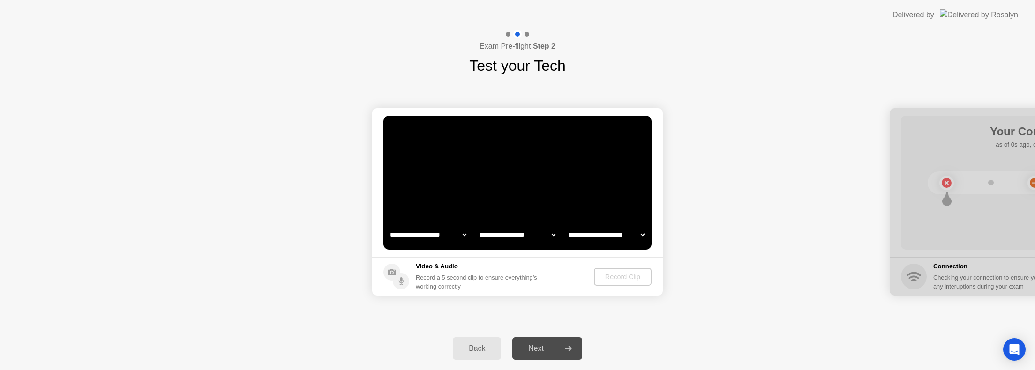  Describe the element at coordinates (477, 349) in the screenshot. I see `div: Back` at that location.